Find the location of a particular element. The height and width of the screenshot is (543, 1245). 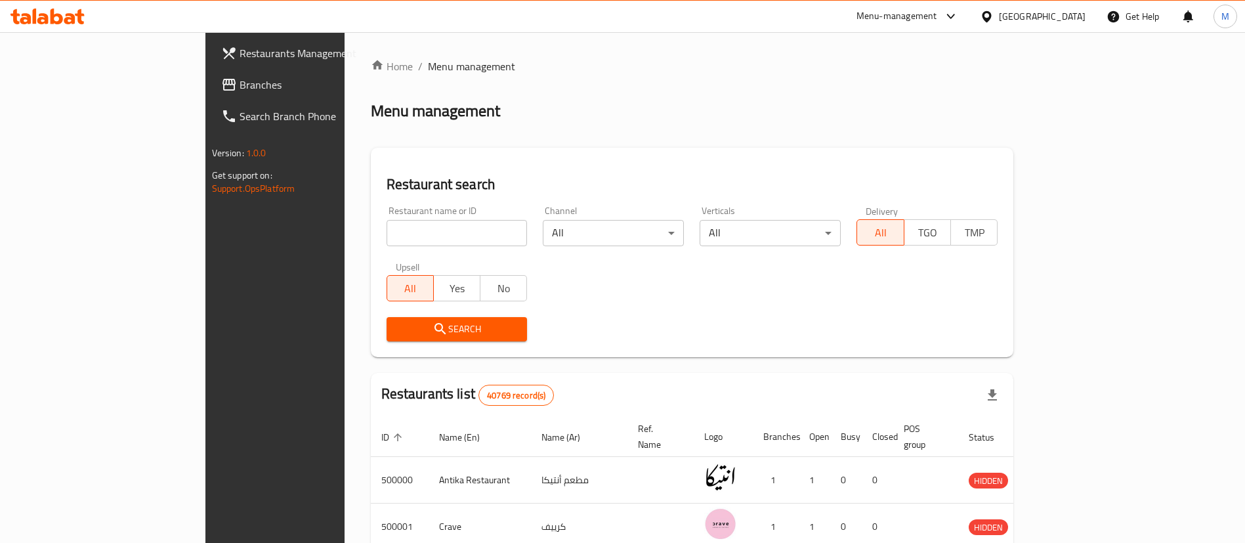

img: Antika Restaurant is located at coordinates (721, 477).